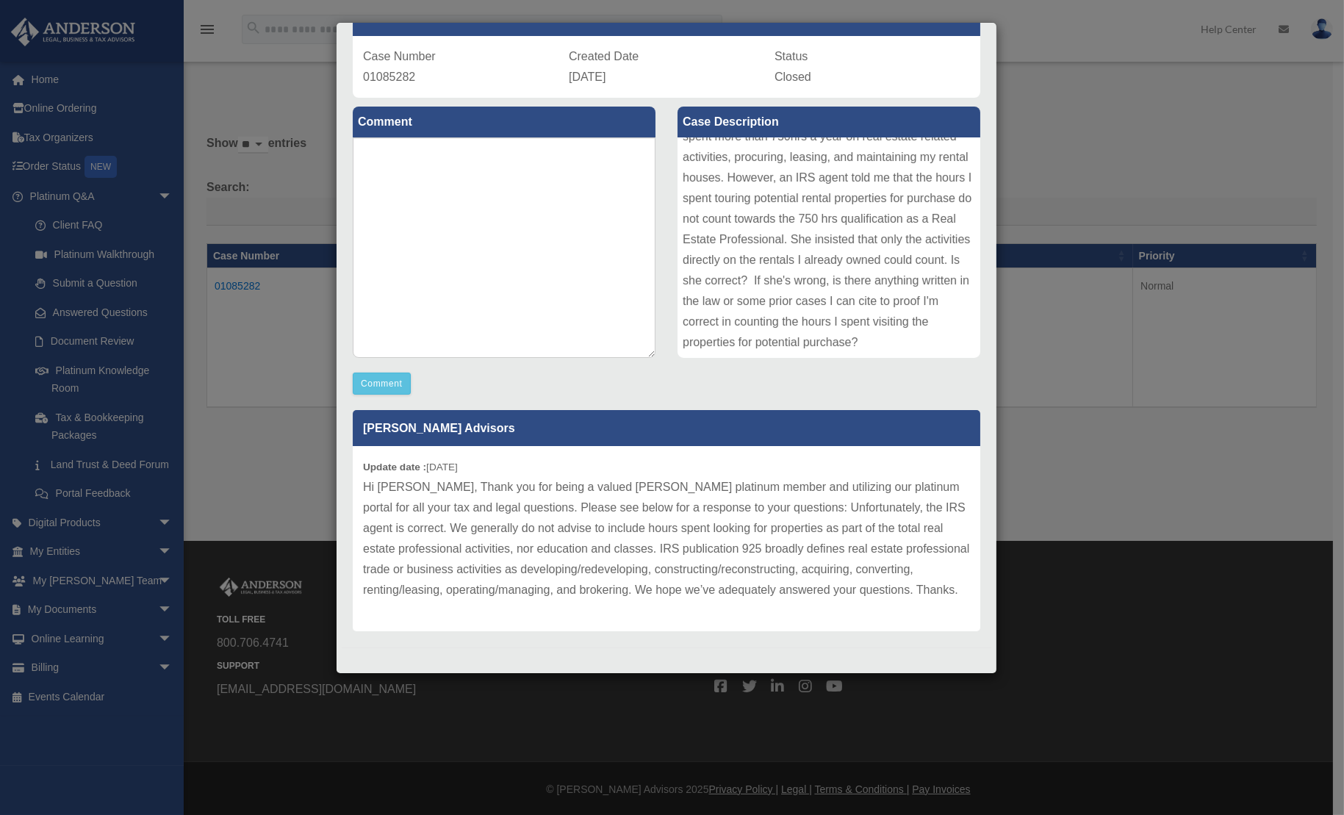 Image resolution: width=1344 pixels, height=815 pixels. What do you see at coordinates (399, 56) in the screenshot?
I see `span: Case Number` at bounding box center [399, 56].